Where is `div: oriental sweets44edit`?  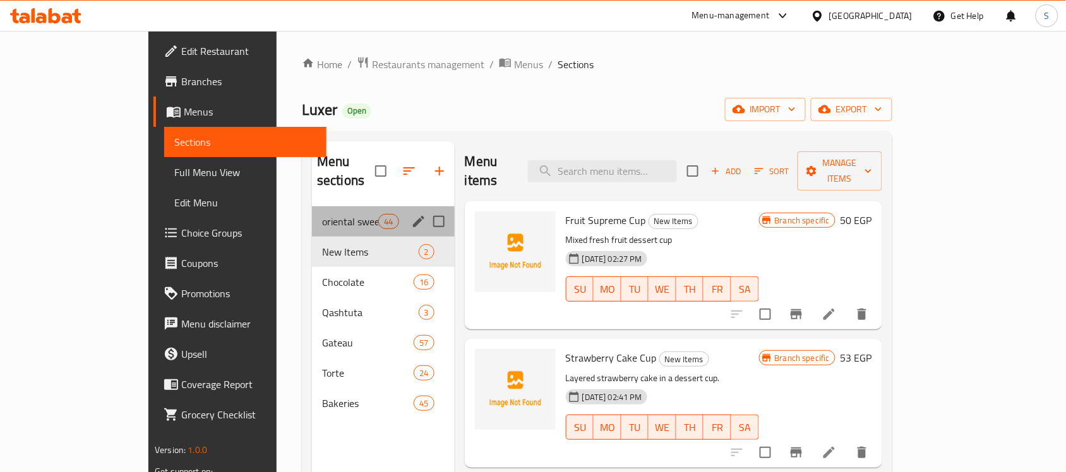 div: oriental sweets44edit is located at coordinates (383, 222).